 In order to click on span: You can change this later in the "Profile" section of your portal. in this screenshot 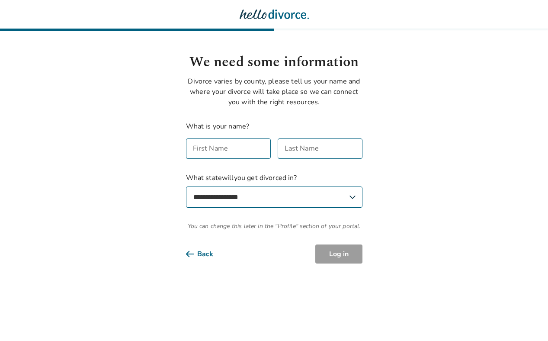, I will do `click(274, 226)`.